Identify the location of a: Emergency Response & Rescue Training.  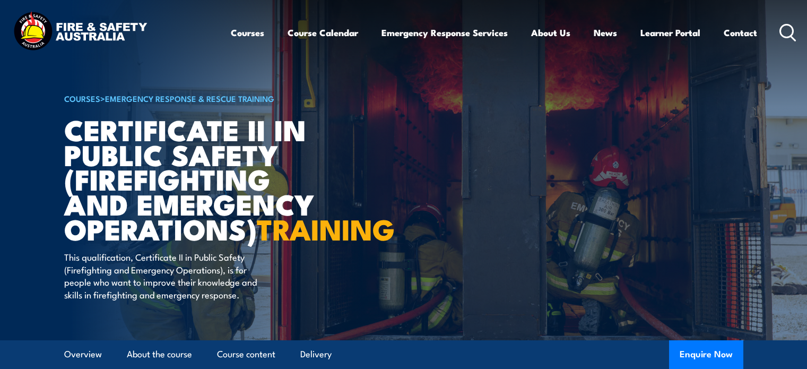
(189, 98).